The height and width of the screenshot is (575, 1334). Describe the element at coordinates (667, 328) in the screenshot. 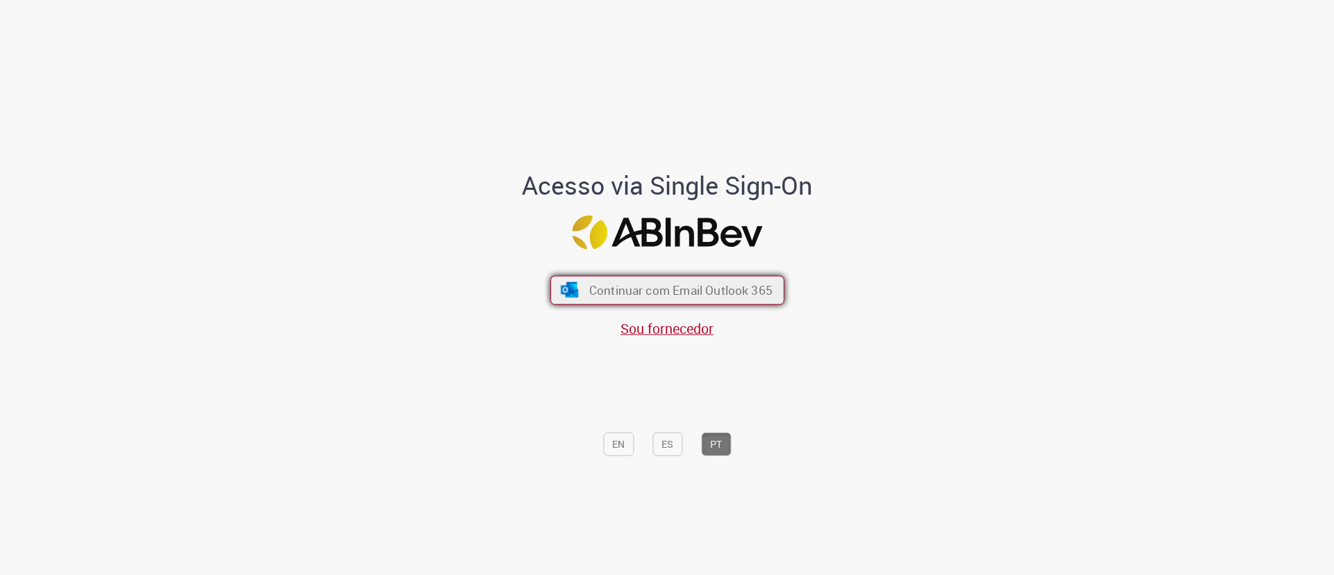

I see `a: Sou fornecedor` at that location.